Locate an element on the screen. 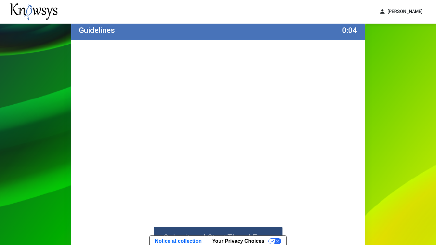  img: knowsys-logo.png is located at coordinates (33, 12).